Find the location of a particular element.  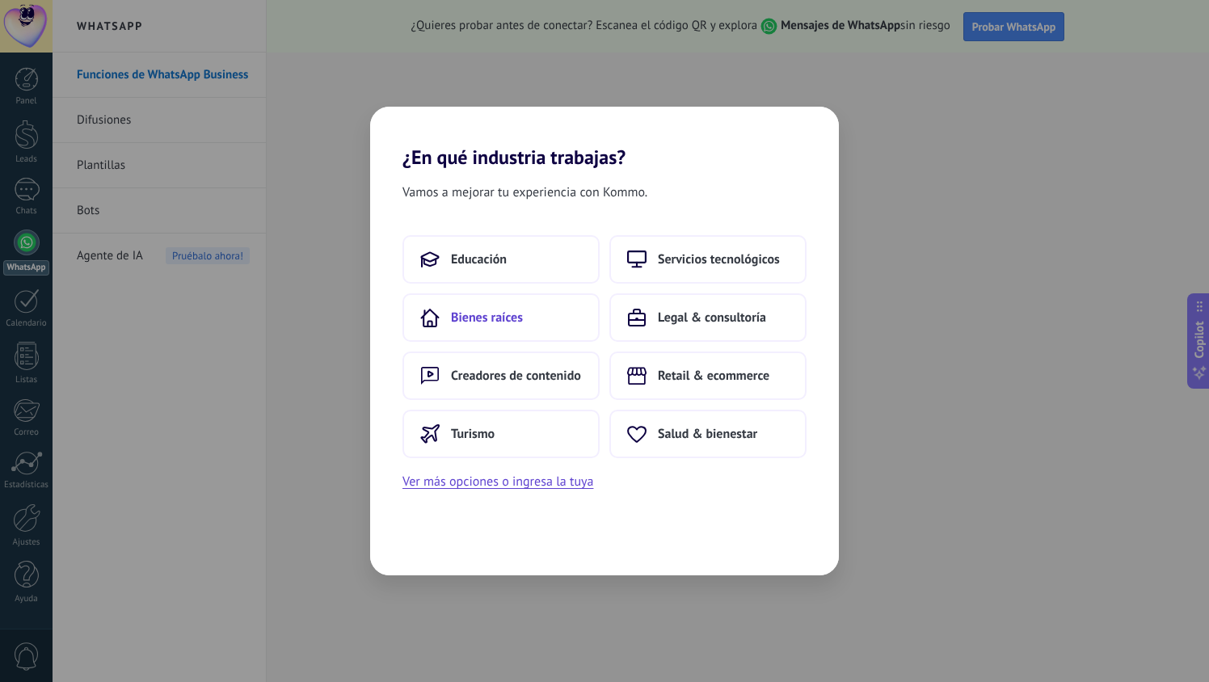

span: Educación is located at coordinates (479, 259).